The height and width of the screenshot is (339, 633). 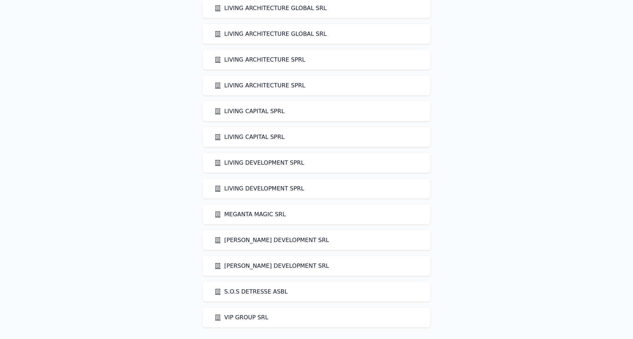 I want to click on a: MEGANTA MAGIC SRL, so click(x=250, y=214).